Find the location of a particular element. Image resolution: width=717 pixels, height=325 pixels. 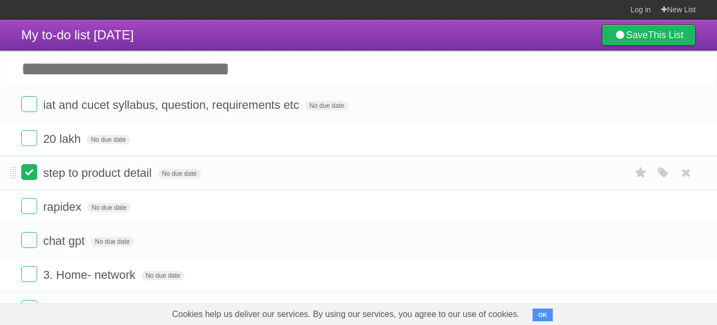

b: This List is located at coordinates (665, 35).